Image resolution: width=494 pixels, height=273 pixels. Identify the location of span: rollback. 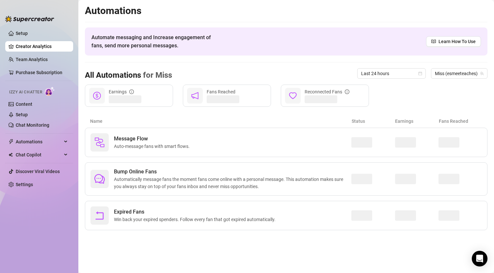
(99, 215).